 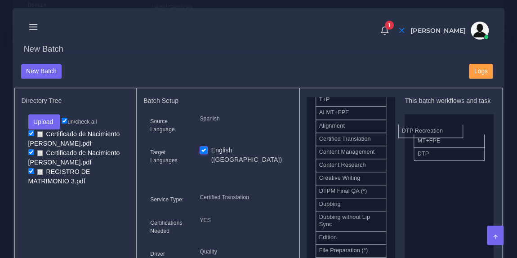 I want to click on h5: This batch workflows and task, so click(x=450, y=101).